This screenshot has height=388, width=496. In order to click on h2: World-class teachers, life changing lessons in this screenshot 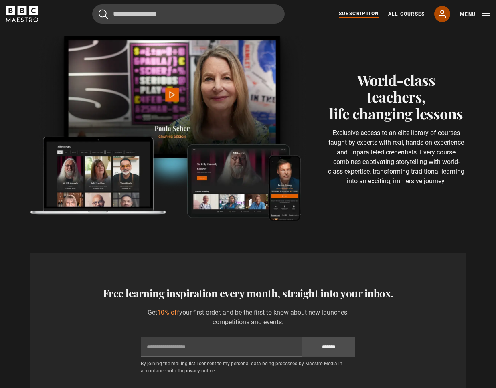, I will do `click(396, 97)`.